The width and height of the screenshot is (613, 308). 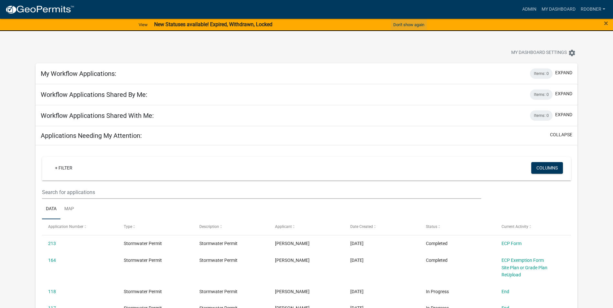 I want to click on a: My Dashboard, so click(x=558, y=9).